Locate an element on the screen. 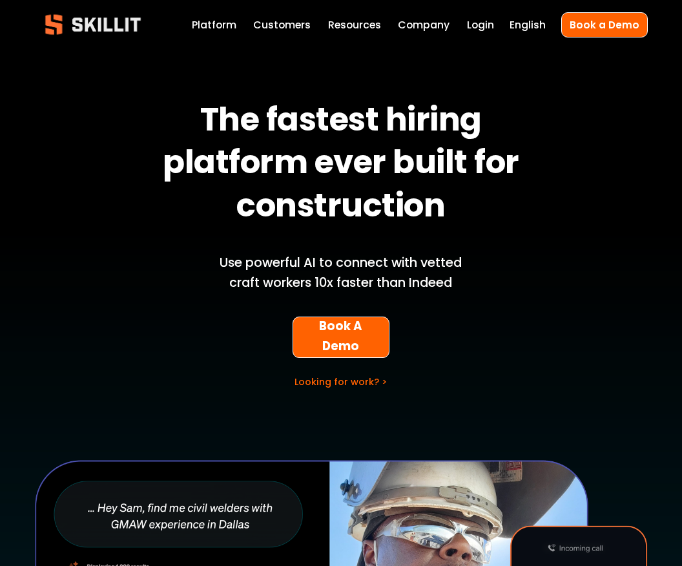 This screenshot has height=566, width=682. a: Login is located at coordinates (480, 25).